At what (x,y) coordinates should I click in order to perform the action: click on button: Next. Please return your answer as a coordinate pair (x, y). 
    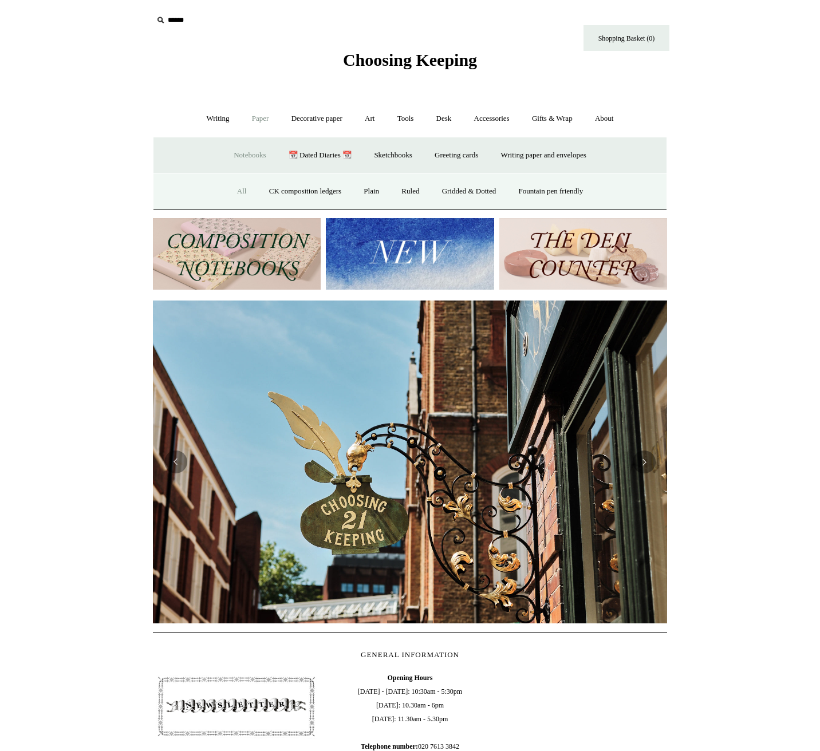
    Looking at the image, I should click on (644, 462).